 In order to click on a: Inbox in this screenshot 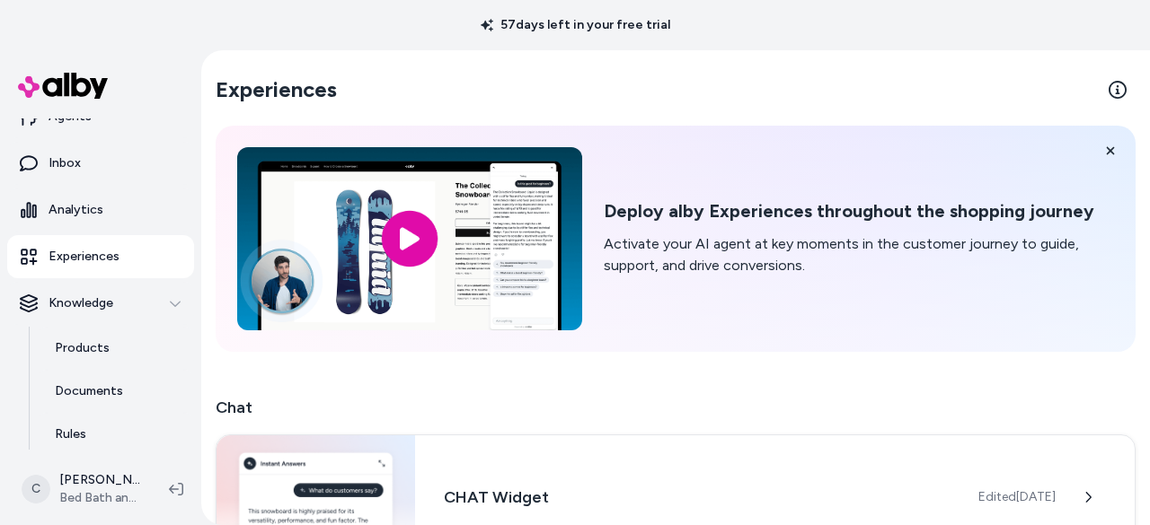, I will do `click(101, 163)`.